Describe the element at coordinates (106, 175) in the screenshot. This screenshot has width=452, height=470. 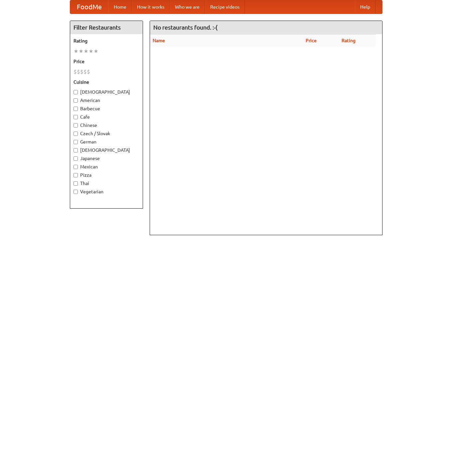
I see `label: Pizza` at that location.